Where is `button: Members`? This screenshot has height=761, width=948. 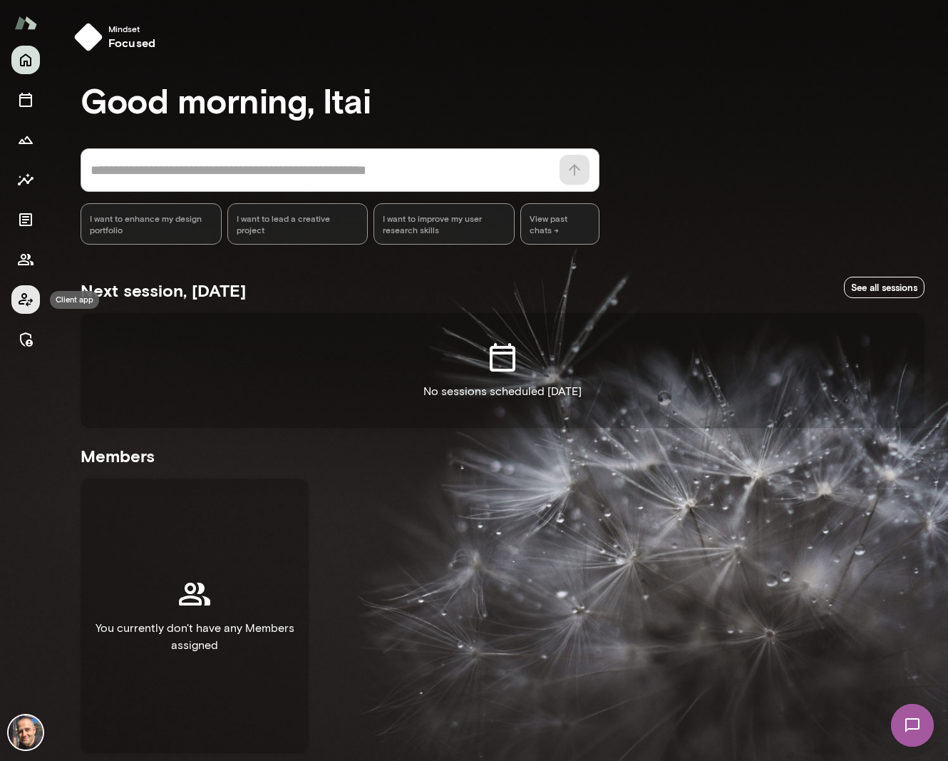
button: Members is located at coordinates (26, 259).